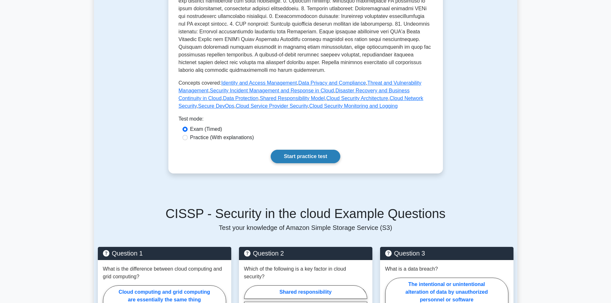 Image resolution: width=611 pixels, height=303 pixels. Describe the element at coordinates (164, 273) in the screenshot. I see `p: What is the difference between cloud computing and grid computing?` at that location.